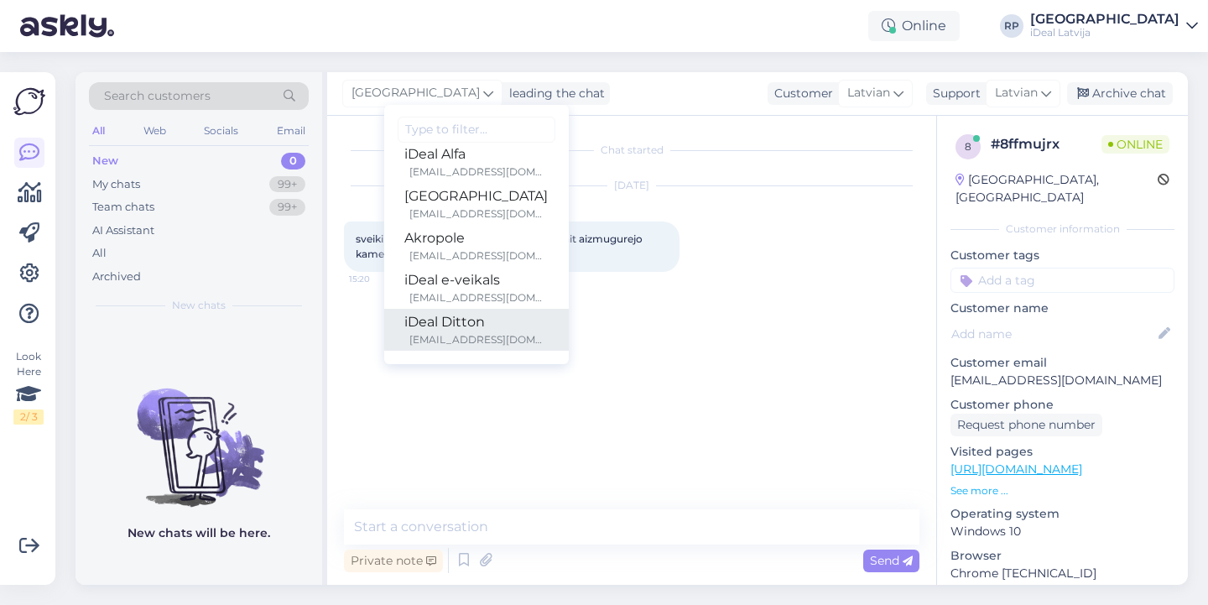 The height and width of the screenshot is (605, 1208). What do you see at coordinates (476, 238) in the screenshot?
I see `div: Akropole` at bounding box center [476, 238].